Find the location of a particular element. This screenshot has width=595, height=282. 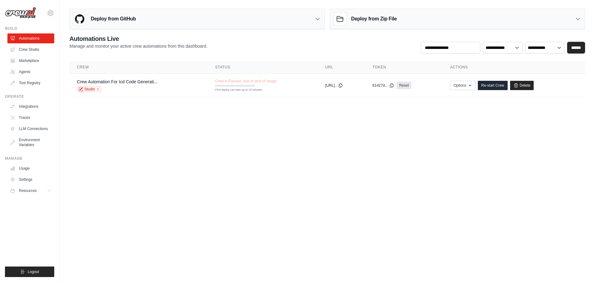

a: Settings is located at coordinates (31, 180).